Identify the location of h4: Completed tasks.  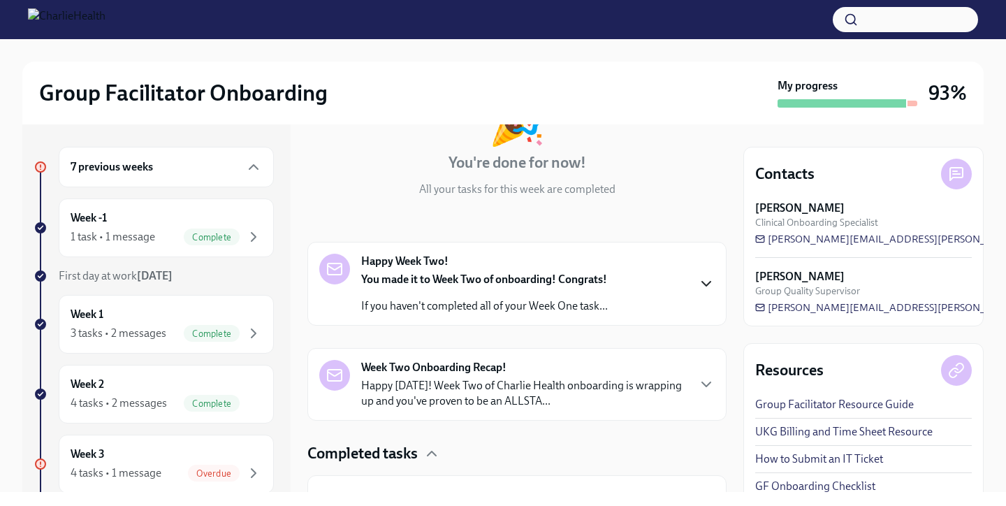
(363, 453).